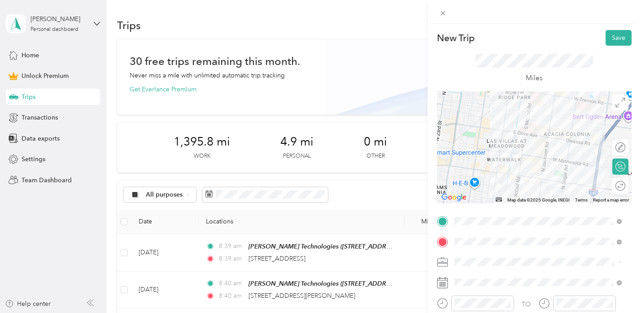  What do you see at coordinates (618, 38) in the screenshot?
I see `button: Save` at bounding box center [618, 38].